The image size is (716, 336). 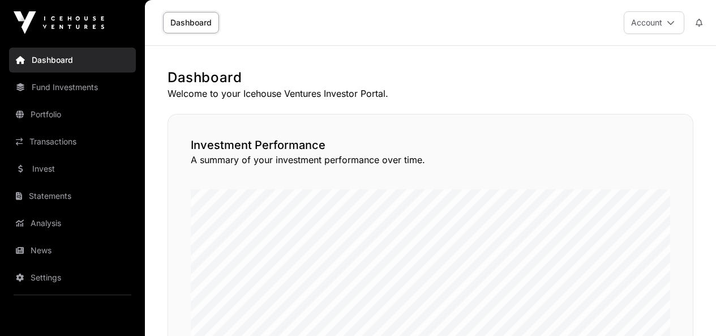 I want to click on p: Welcome to your Icehouse Ventures Investor Portal., so click(x=430, y=93).